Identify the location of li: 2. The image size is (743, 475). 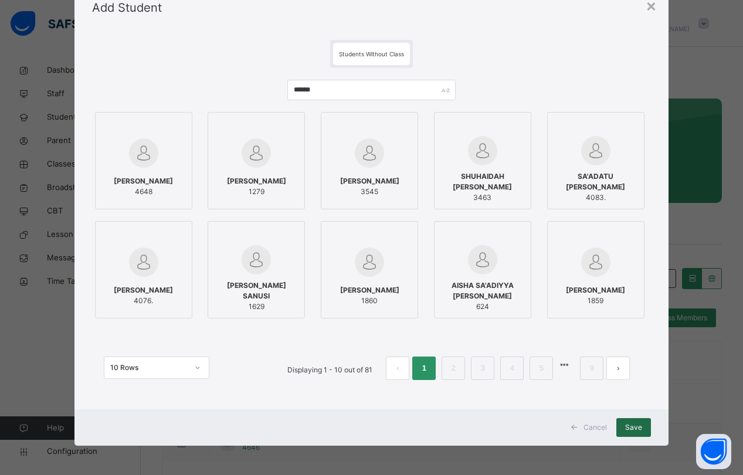
(453, 368).